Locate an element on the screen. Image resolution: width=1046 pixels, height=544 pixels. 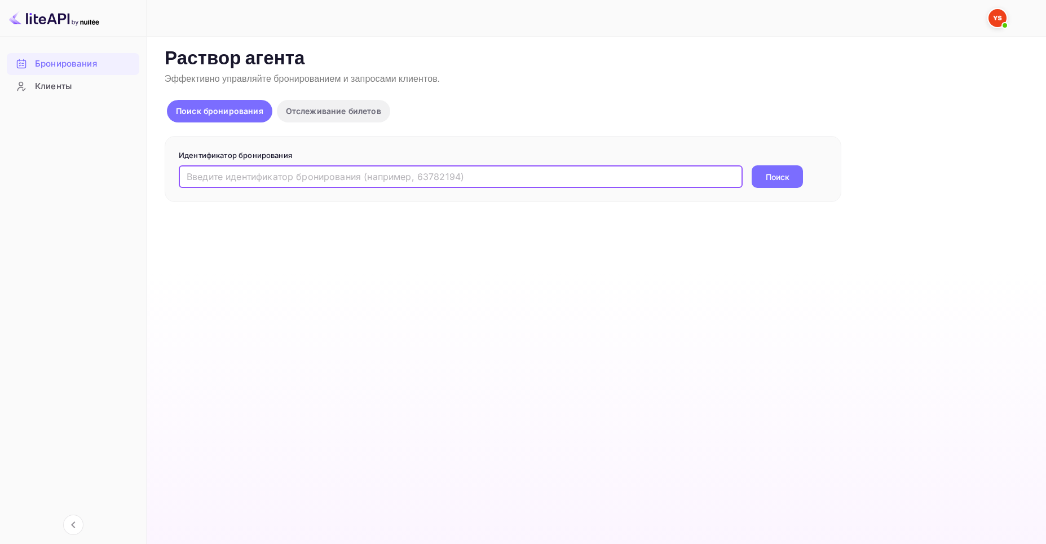
ya-tr-span: Клиенты is located at coordinates (53, 86).